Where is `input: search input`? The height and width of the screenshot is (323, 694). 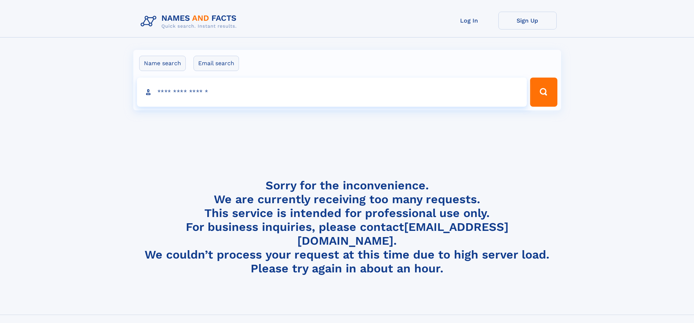 input: search input is located at coordinates (332, 92).